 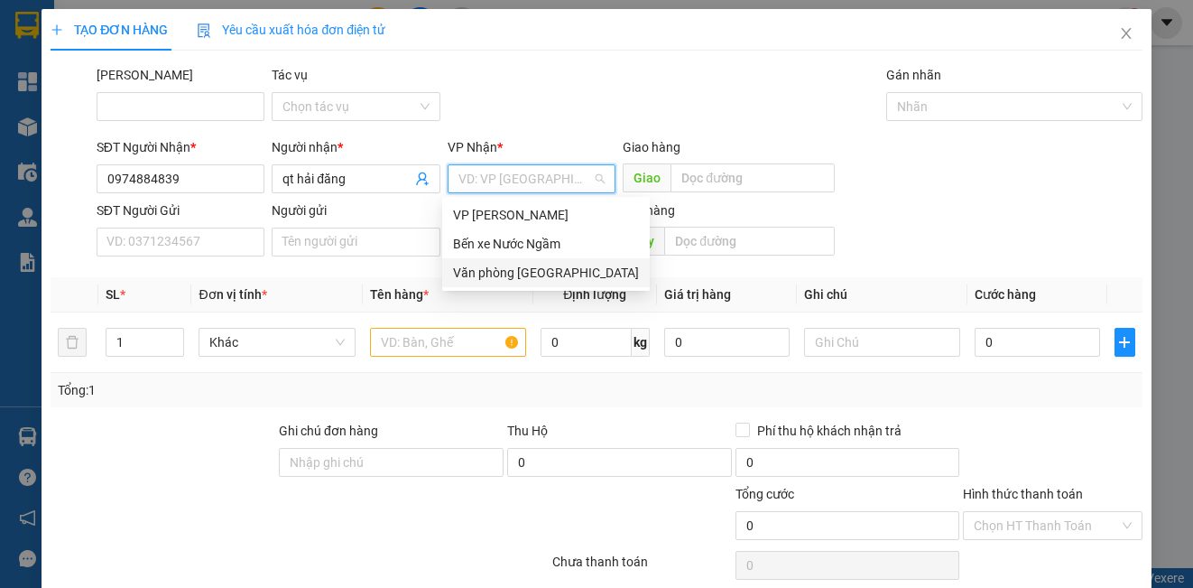 I want to click on th: Ghi chú, so click(x=882, y=294).